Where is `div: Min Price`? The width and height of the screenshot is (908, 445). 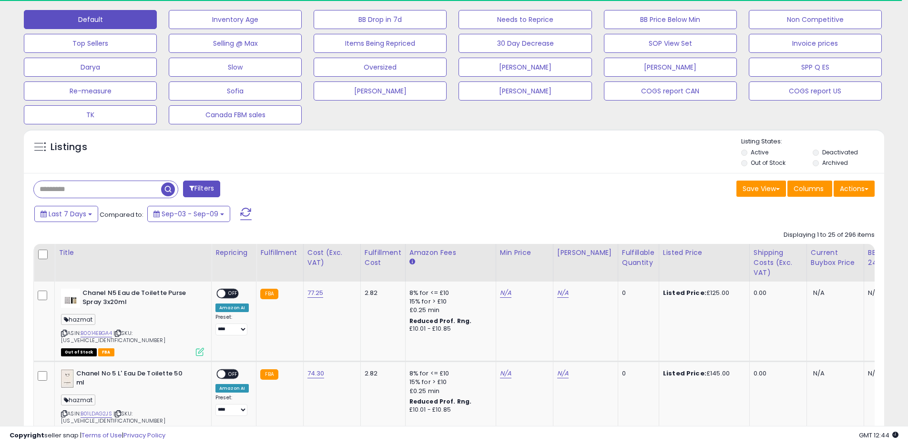
div: Min Price is located at coordinates (525, 253).